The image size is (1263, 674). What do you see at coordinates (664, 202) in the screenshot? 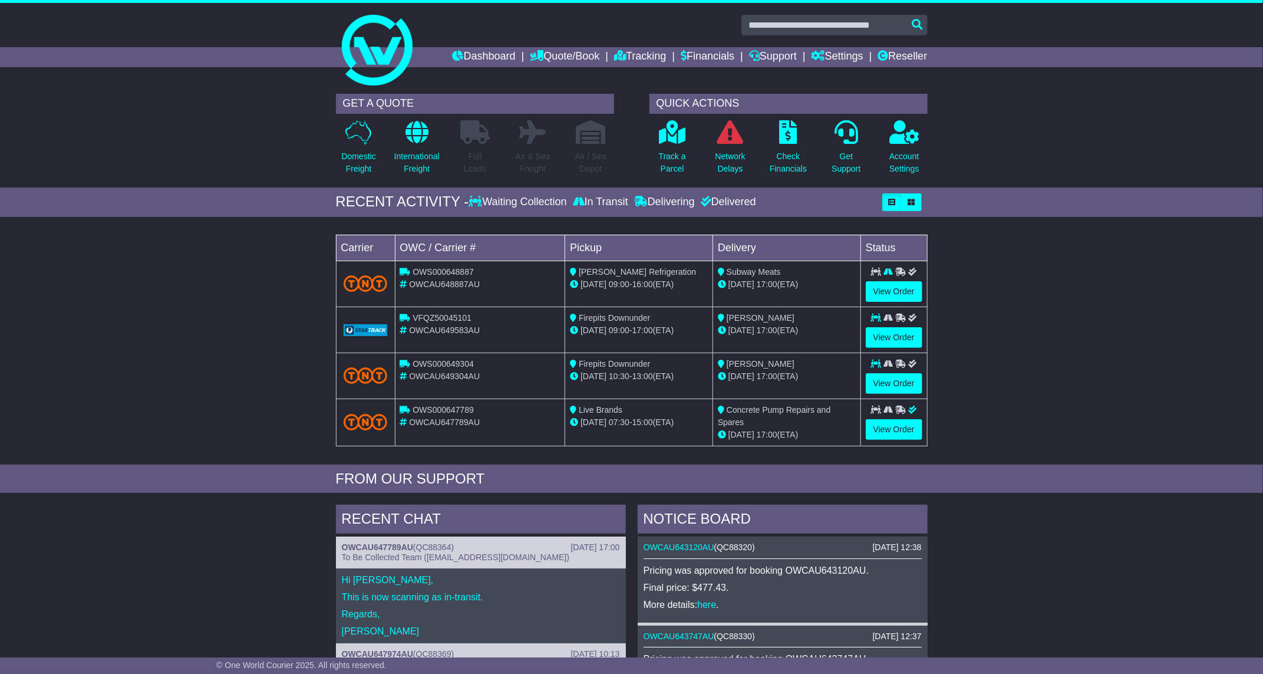
I see `div: Delivering` at bounding box center [664, 202].